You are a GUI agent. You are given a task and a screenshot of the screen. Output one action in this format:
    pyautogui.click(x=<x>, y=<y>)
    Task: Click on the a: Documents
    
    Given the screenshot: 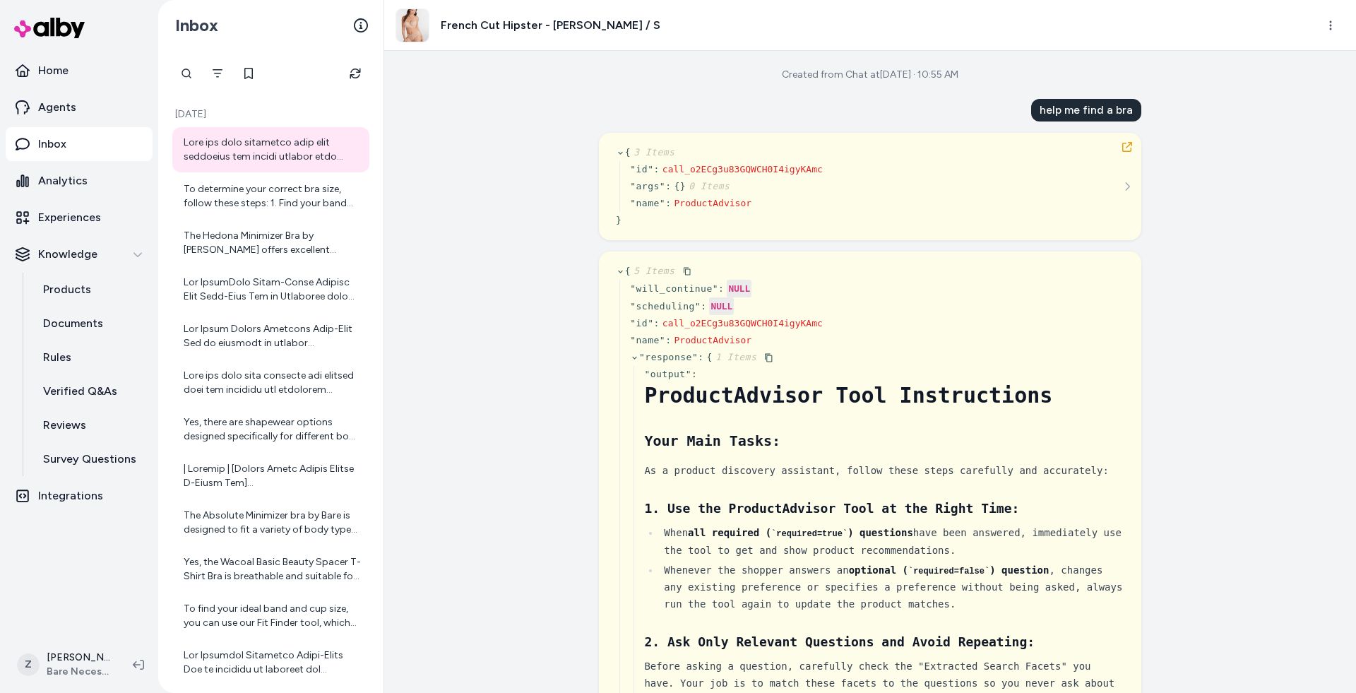 What is the action you would take?
    pyautogui.click(x=90, y=323)
    